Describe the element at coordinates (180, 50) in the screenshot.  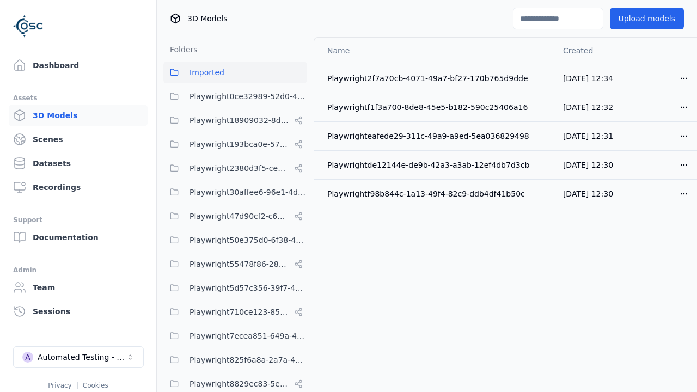
I see `h3: Folders` at that location.